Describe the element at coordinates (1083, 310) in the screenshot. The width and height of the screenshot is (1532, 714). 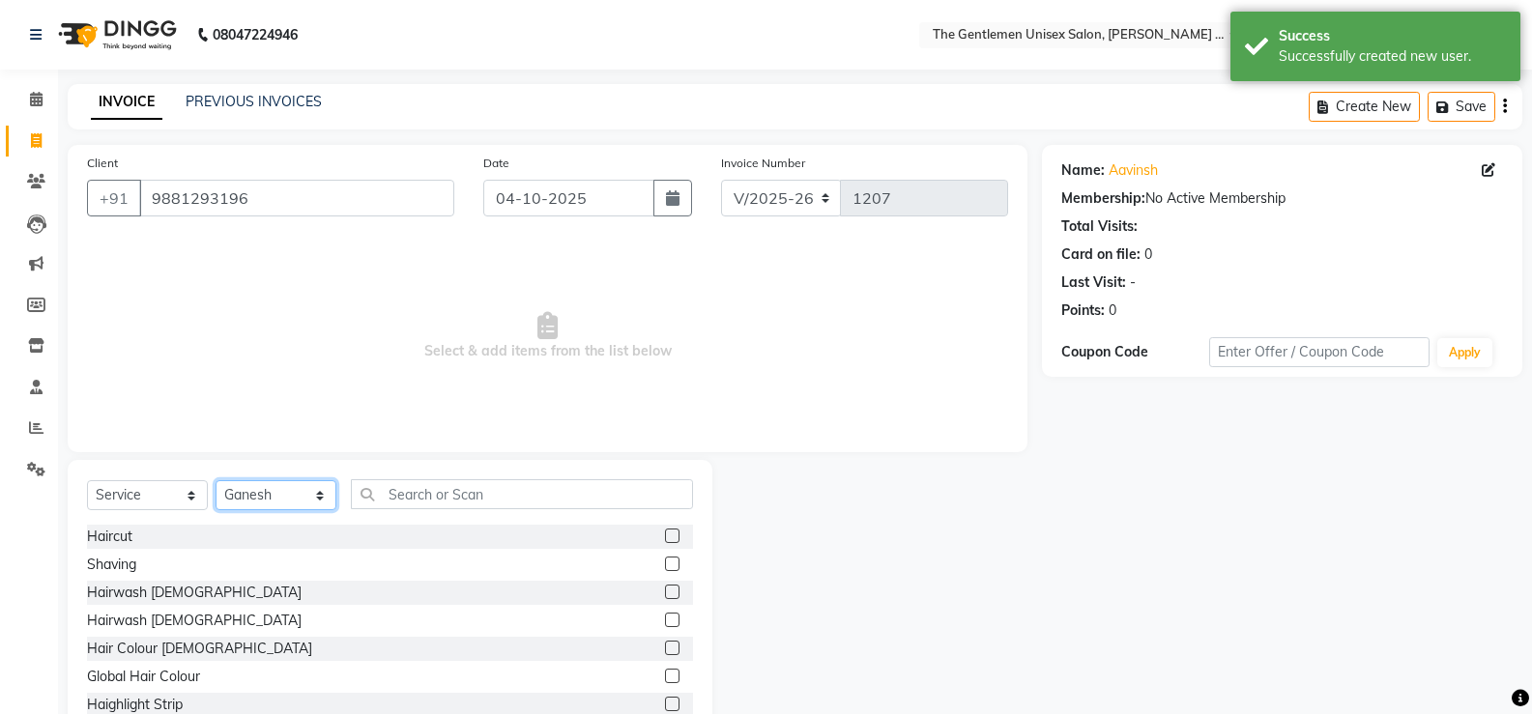
I see `div: Points:` at that location.